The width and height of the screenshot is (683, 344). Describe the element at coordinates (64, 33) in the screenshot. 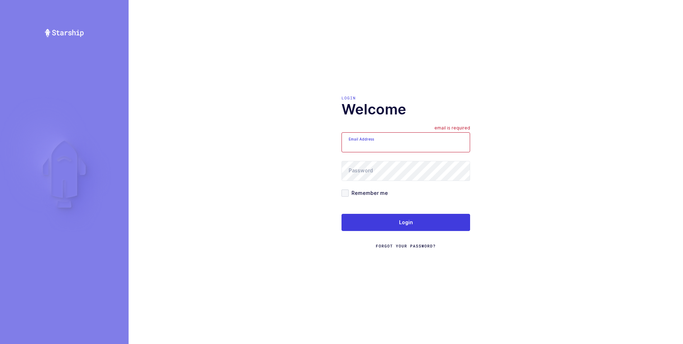

I see `img: Starship` at that location.